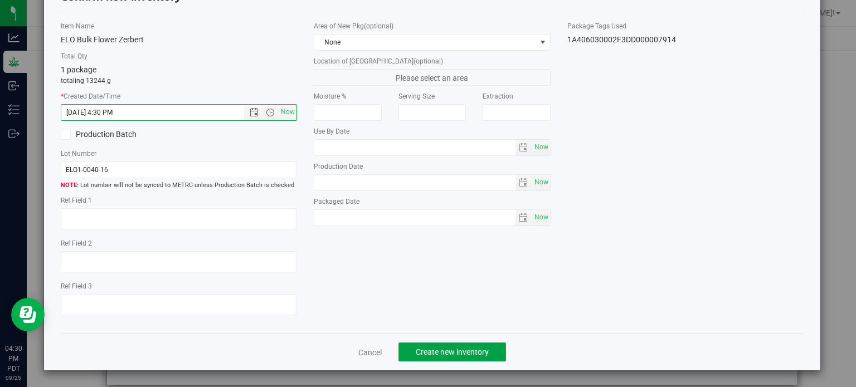 Image resolution: width=856 pixels, height=387 pixels. What do you see at coordinates (425, 42) in the screenshot?
I see `span: None` at bounding box center [425, 42].